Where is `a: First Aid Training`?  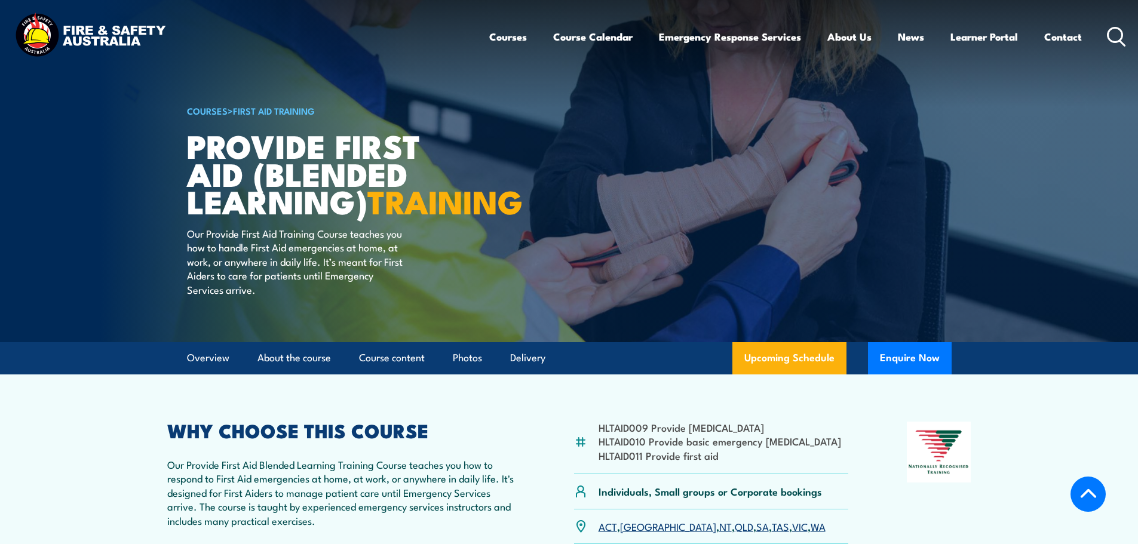
a: First Aid Training is located at coordinates (274, 111).